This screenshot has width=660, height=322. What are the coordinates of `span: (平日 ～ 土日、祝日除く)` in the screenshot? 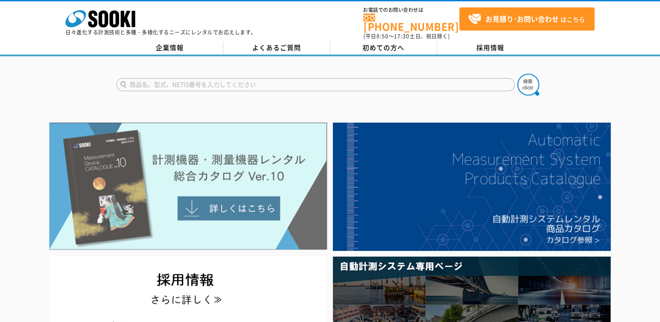 It's located at (406, 36).